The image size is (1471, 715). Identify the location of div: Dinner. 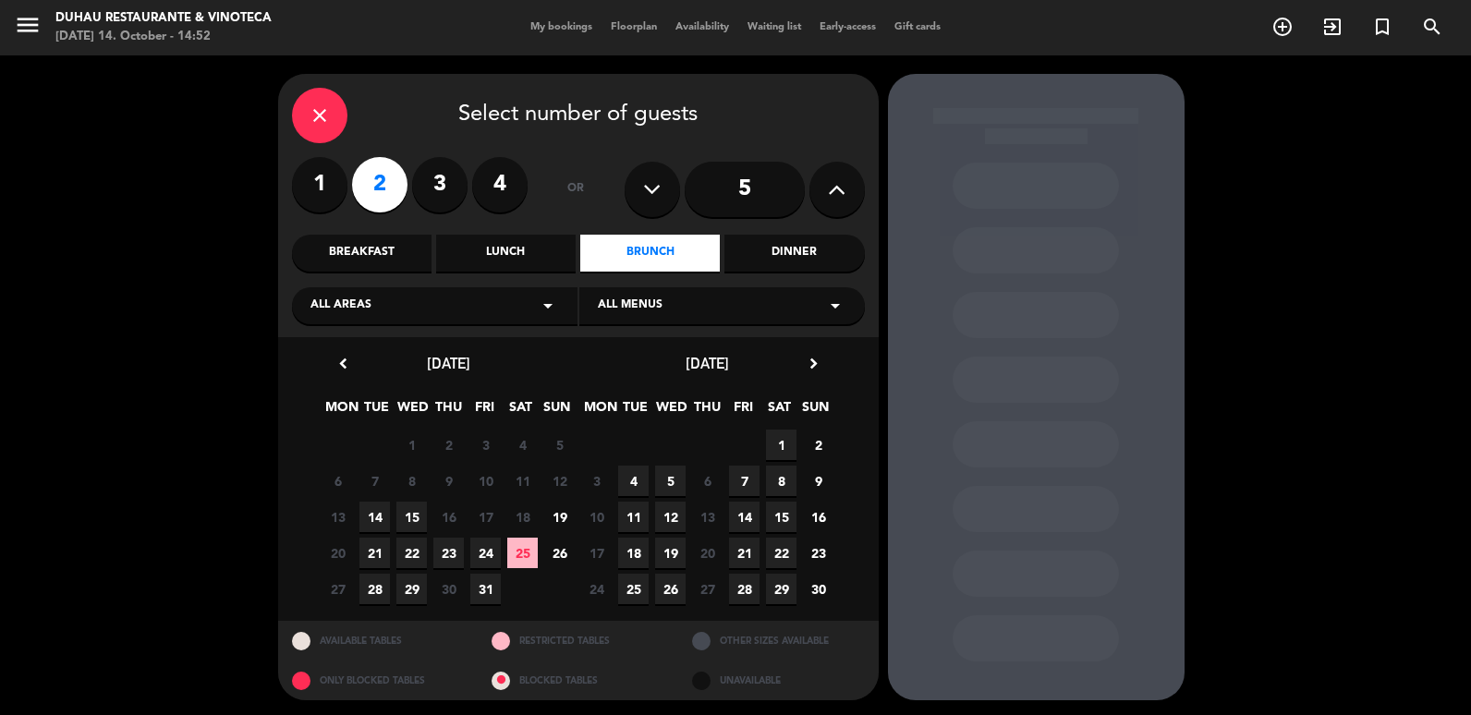
(794, 253).